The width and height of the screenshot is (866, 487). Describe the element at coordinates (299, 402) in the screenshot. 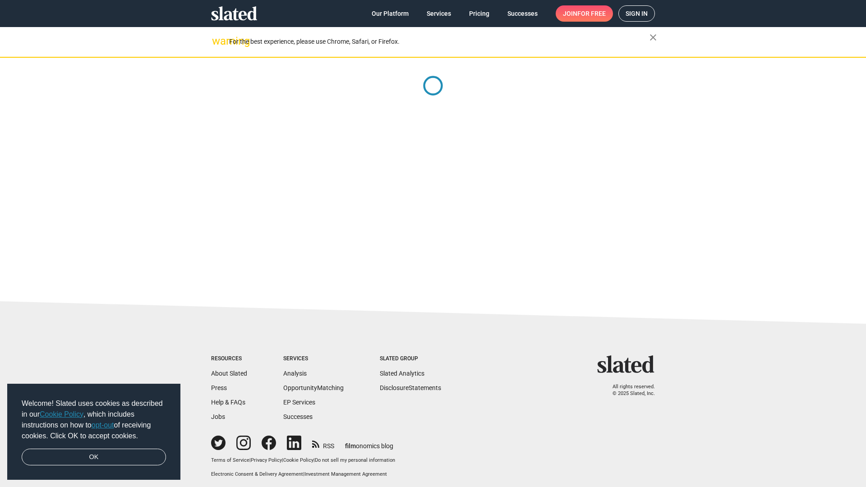

I see `a: EP Services` at that location.